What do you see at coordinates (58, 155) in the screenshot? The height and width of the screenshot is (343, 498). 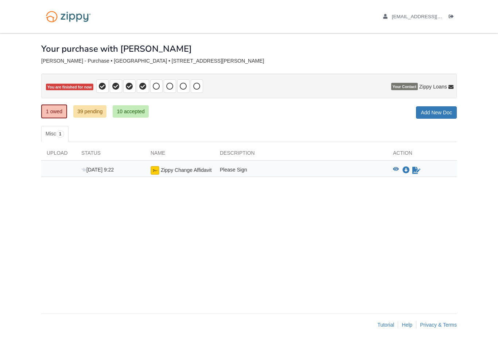 I see `div: Upload` at bounding box center [58, 155].